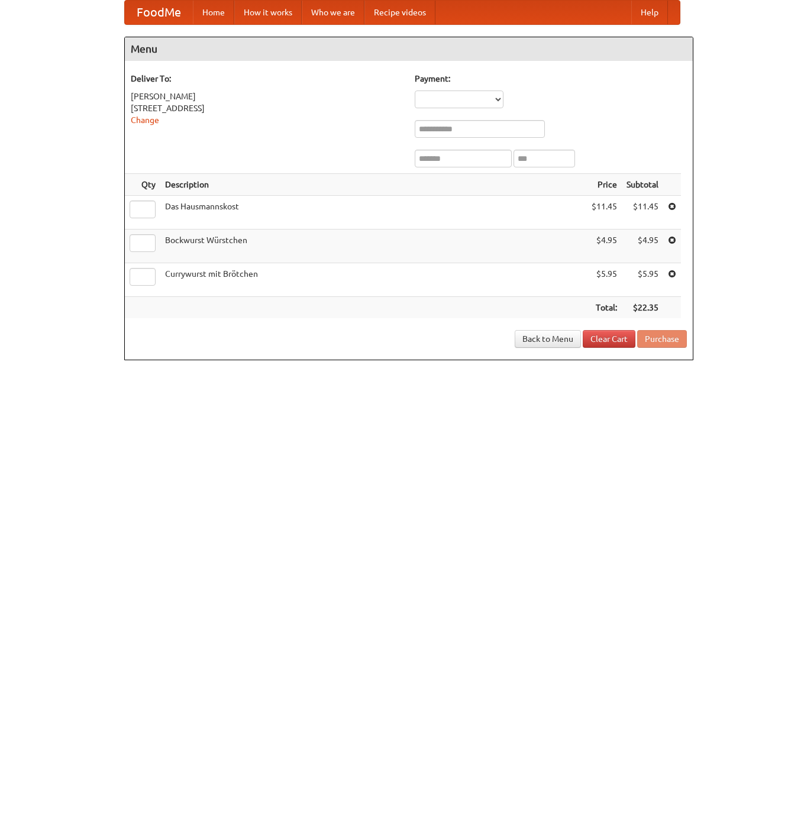 This screenshot has width=804, height=837. What do you see at coordinates (642, 308) in the screenshot?
I see `th: $22.35` at bounding box center [642, 308].